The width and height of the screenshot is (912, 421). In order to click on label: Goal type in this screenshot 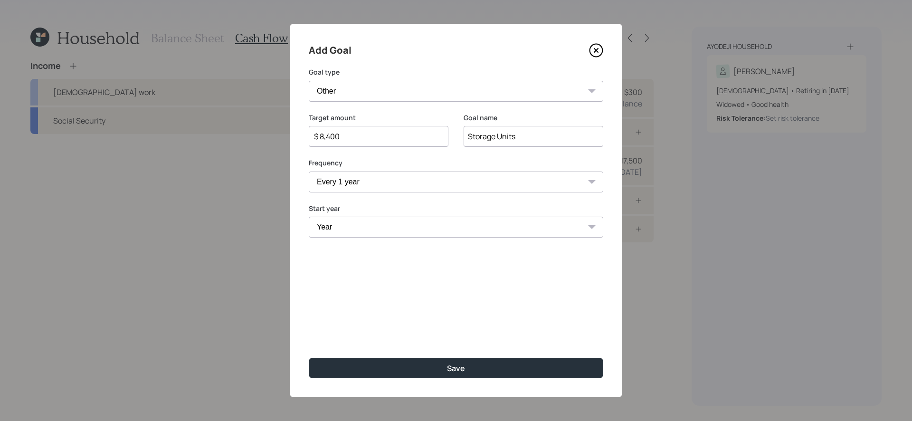, I will do `click(456, 72)`.